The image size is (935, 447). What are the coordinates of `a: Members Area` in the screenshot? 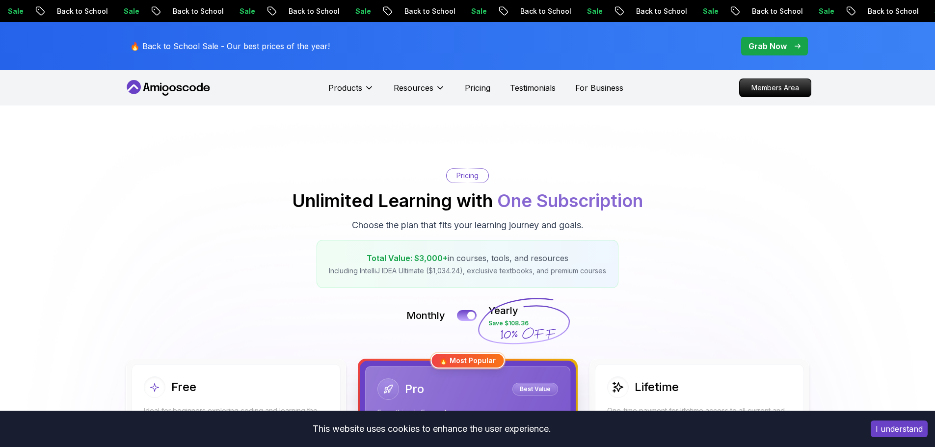 It's located at (775, 88).